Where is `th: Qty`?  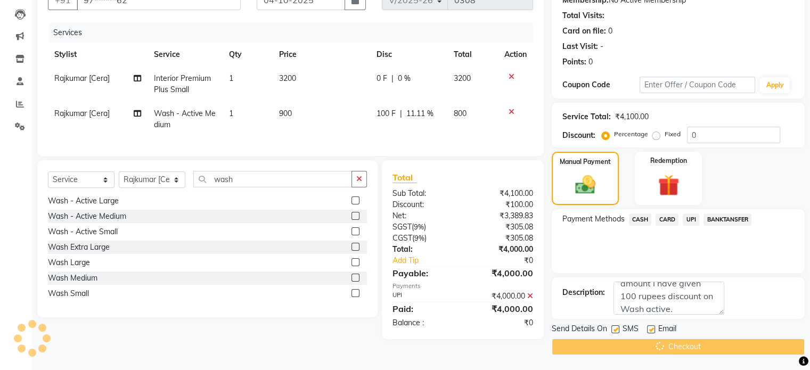
th: Qty is located at coordinates (248, 54).